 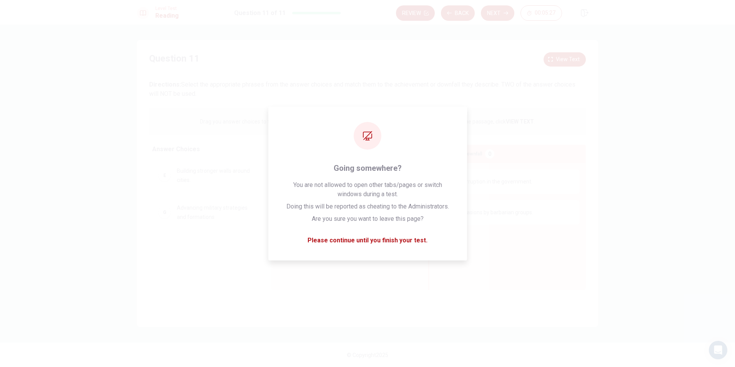 What do you see at coordinates (167, 8) in the screenshot?
I see `span: Level Test` at bounding box center [167, 8].